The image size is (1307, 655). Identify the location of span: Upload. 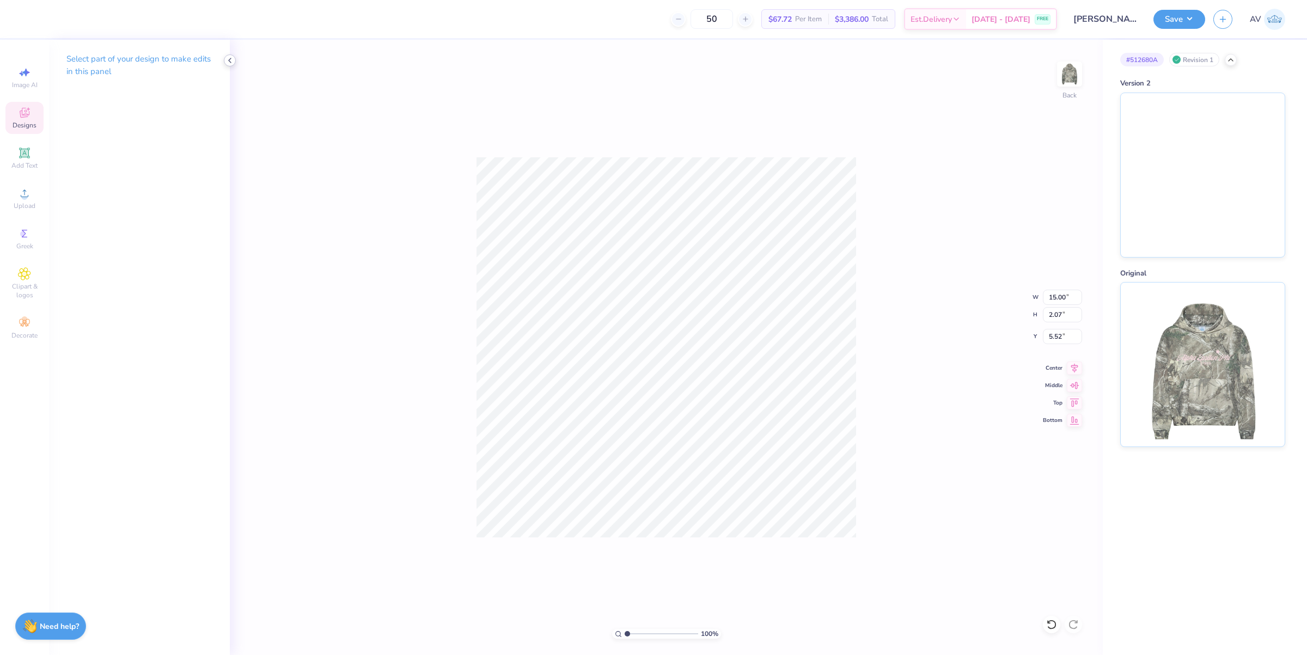
(25, 206).